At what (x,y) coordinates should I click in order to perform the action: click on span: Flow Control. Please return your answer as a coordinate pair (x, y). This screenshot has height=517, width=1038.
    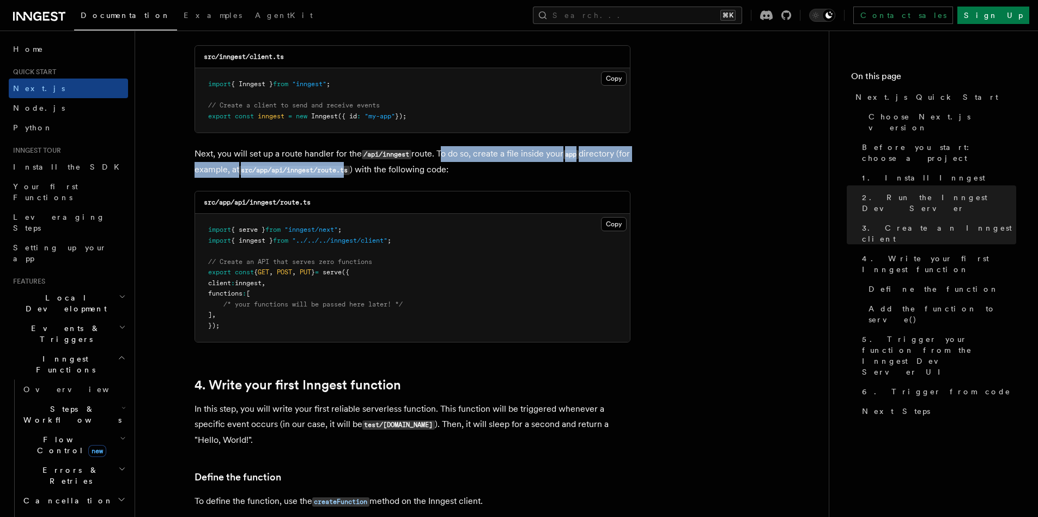
    Looking at the image, I should click on (69, 445).